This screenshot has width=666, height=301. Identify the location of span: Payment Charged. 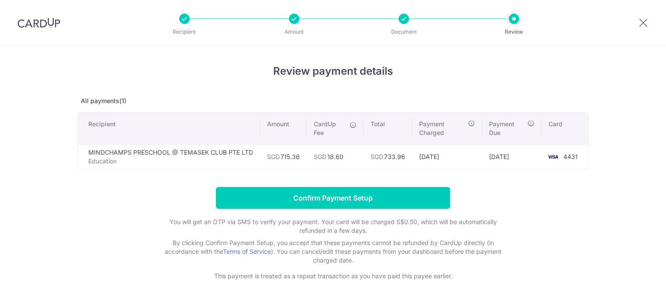
(442, 128).